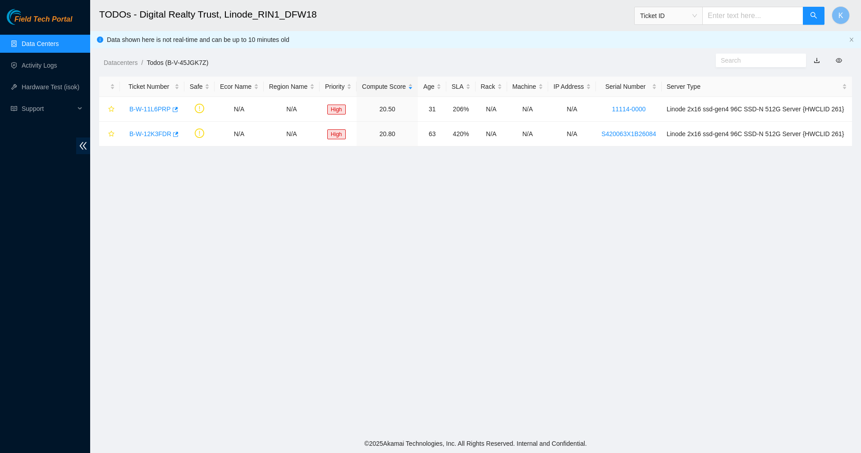  Describe the element at coordinates (851, 40) in the screenshot. I see `button: close` at that location.